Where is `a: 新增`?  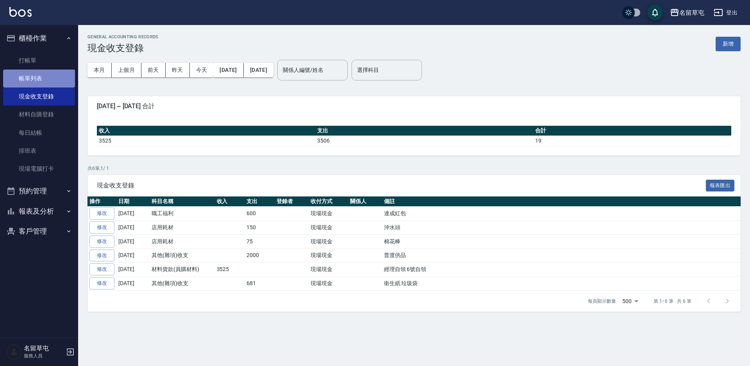 a: 新增 is located at coordinates (728, 43).